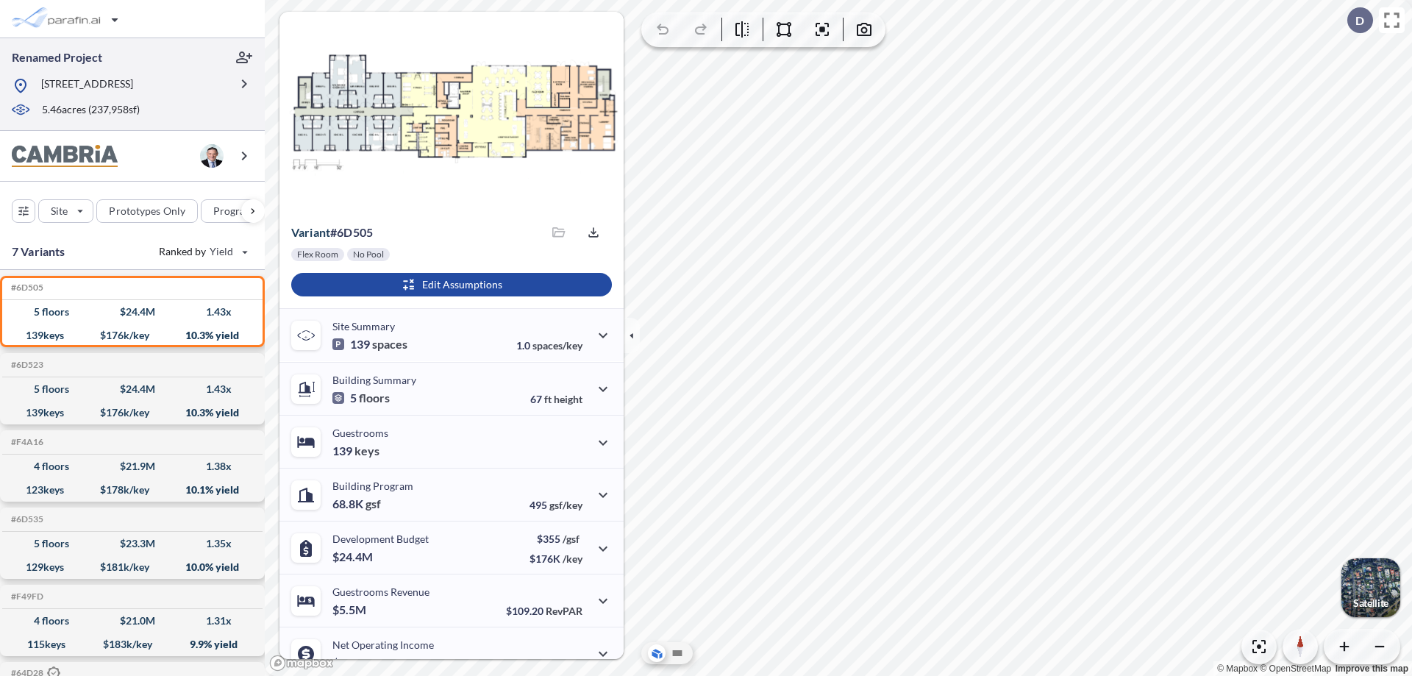 The height and width of the screenshot is (676, 1412). What do you see at coordinates (544, 610) in the screenshot?
I see `p: $109.20` at bounding box center [544, 610].